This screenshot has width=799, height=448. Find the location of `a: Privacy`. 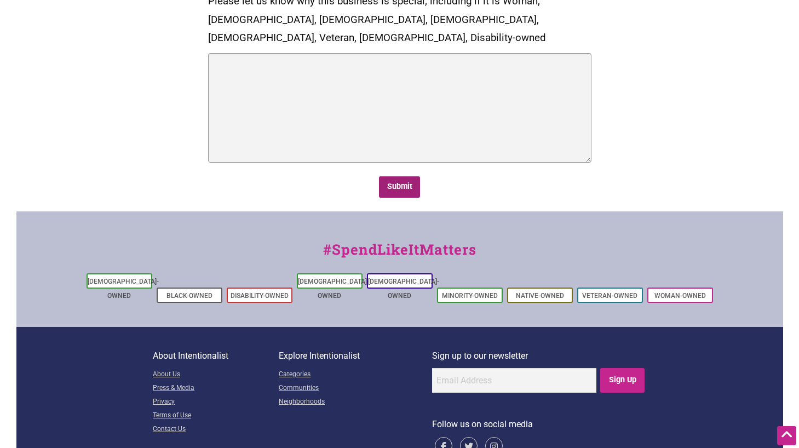

a: Privacy is located at coordinates (216, 402).